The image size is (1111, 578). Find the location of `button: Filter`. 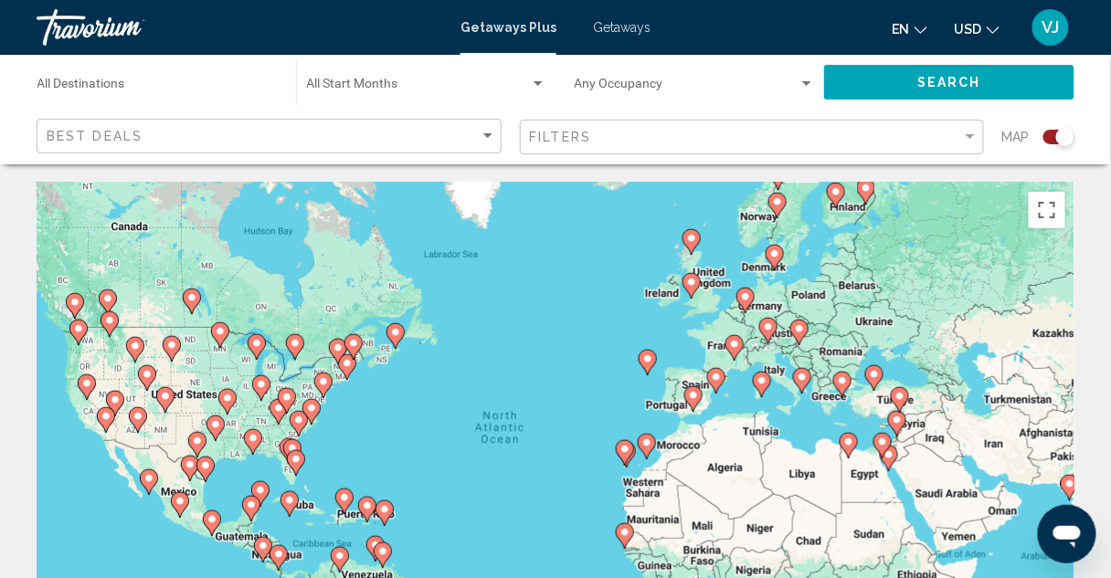

button: Filter is located at coordinates (752, 137).